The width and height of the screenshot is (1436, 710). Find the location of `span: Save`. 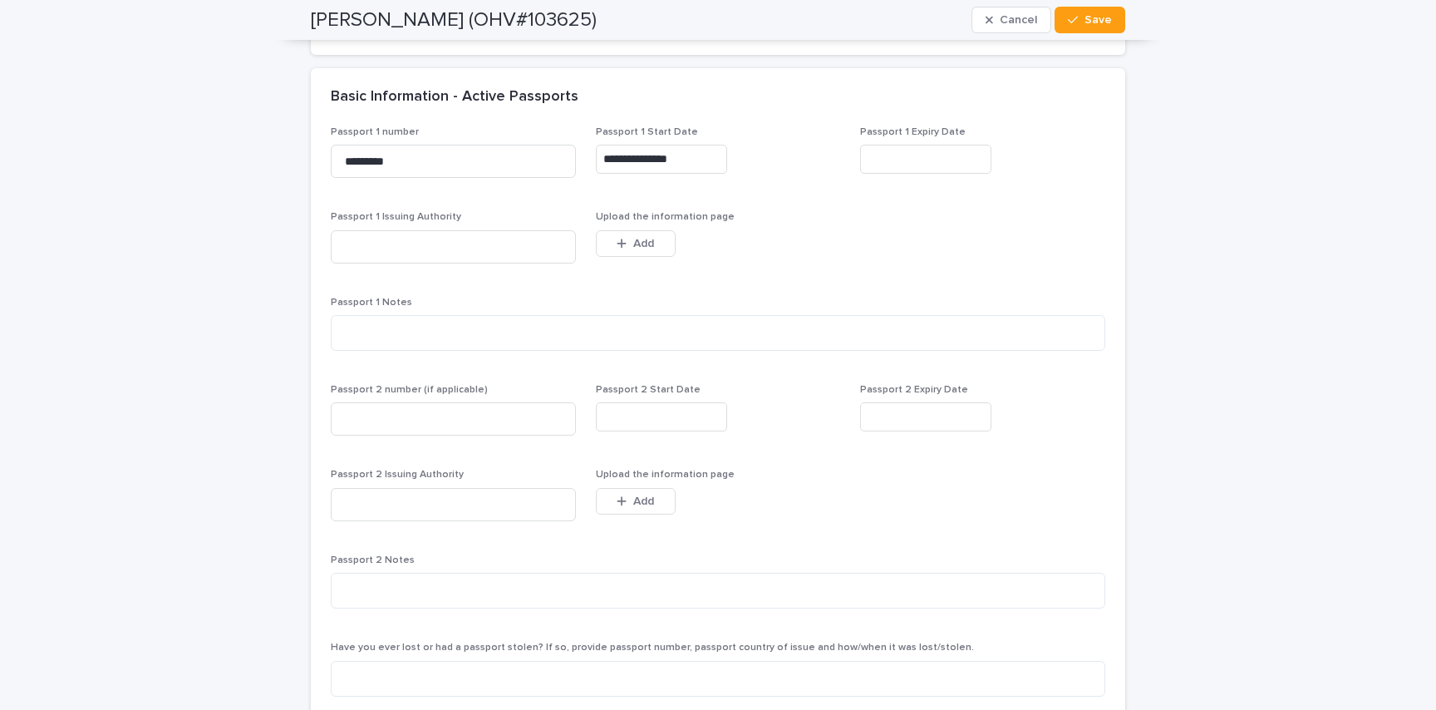

span: Save is located at coordinates (1098, 20).